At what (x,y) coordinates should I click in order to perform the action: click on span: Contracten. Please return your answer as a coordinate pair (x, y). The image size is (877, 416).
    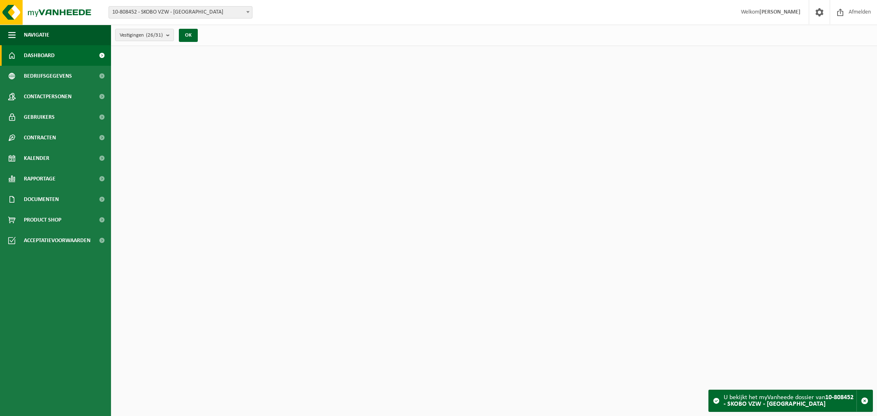
    Looking at the image, I should click on (40, 138).